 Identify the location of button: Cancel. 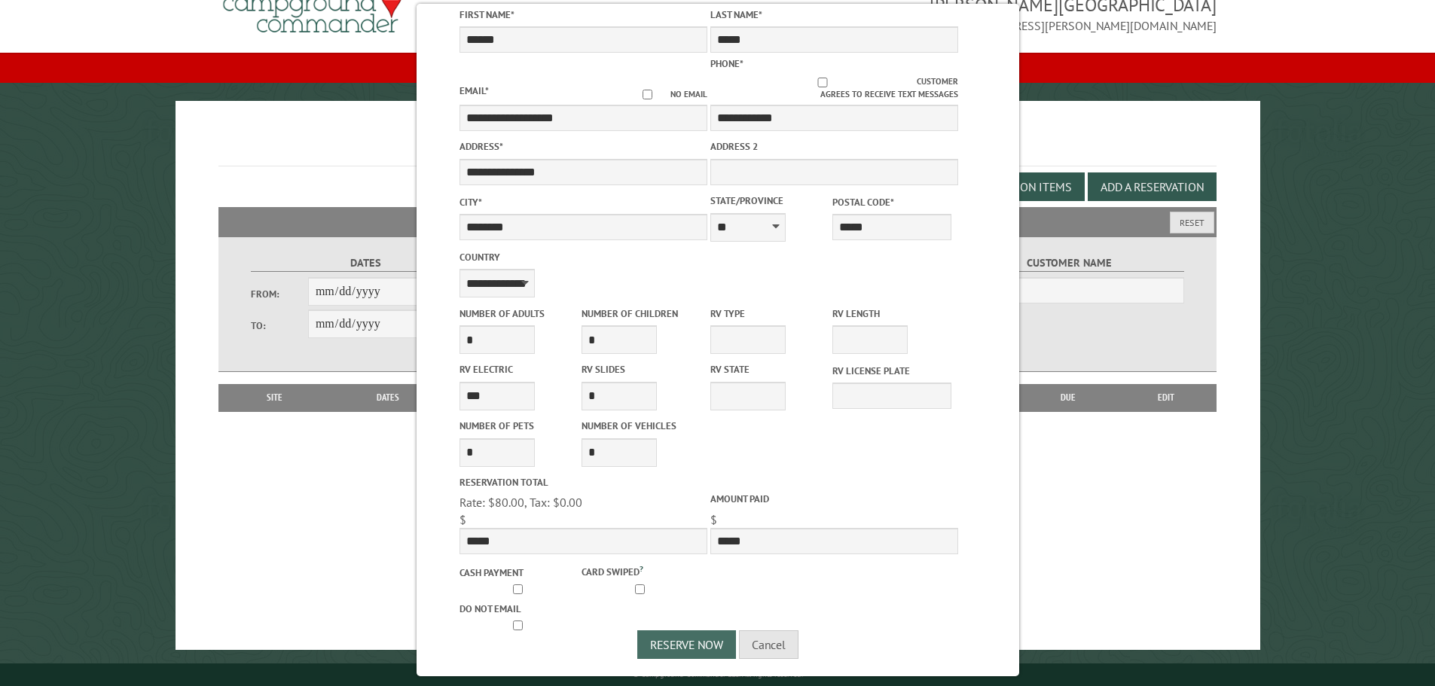
(769, 645).